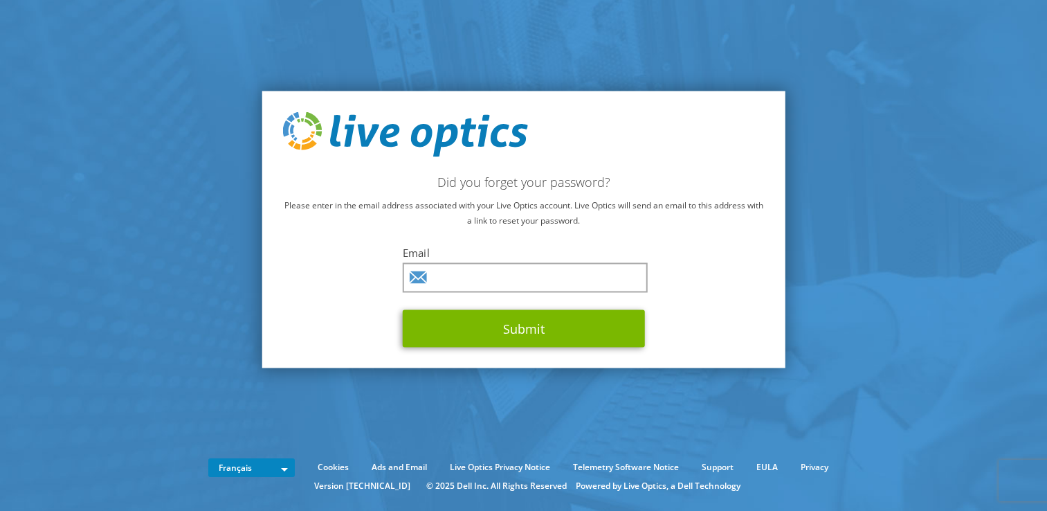 The width and height of the screenshot is (1047, 511). I want to click on p: Please enter in the email address associated with your Live Optics account. Live Optics will send..., so click(523, 213).